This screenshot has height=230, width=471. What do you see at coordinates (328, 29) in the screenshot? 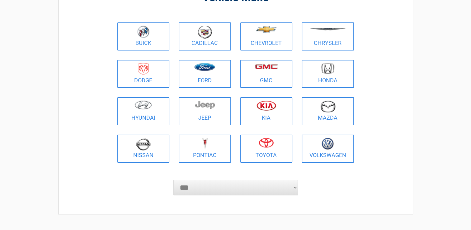
I see `img: chrysler` at bounding box center [328, 29].